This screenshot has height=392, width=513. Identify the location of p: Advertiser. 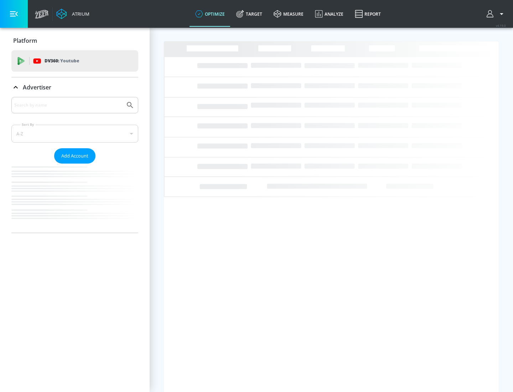
(37, 87).